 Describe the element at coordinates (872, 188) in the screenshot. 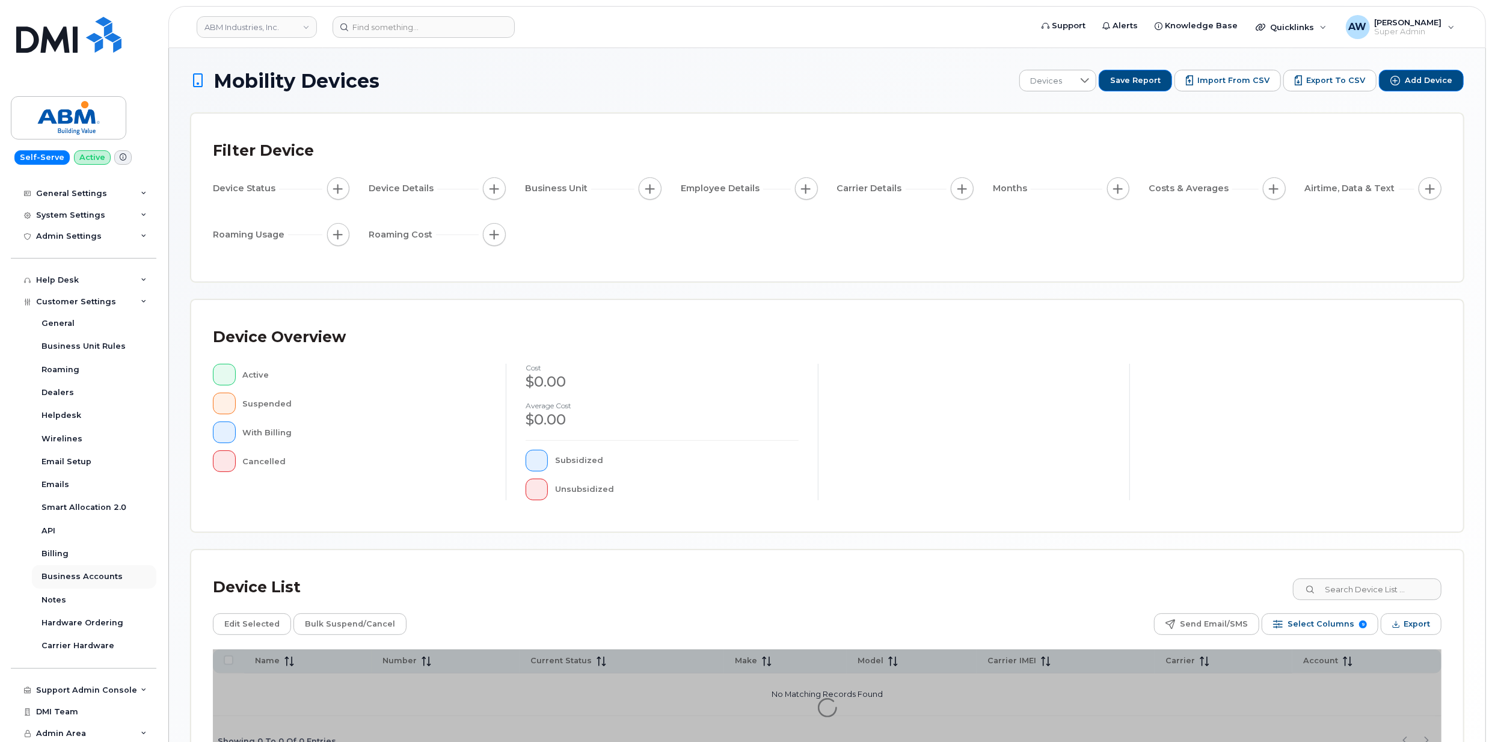

I see `span: Carrier Details` at that location.